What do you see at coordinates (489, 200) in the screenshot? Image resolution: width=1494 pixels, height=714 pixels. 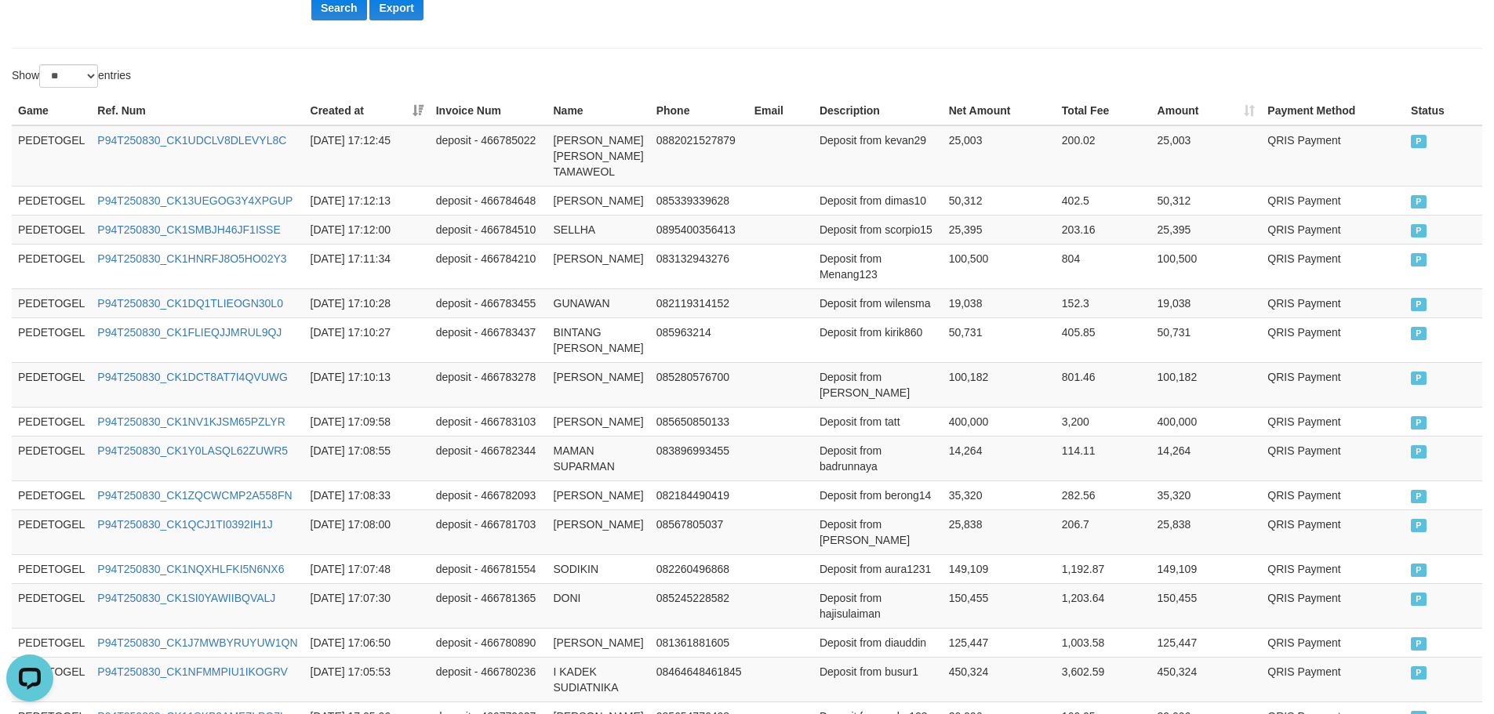 I see `td: deposit - 466784648` at bounding box center [489, 200].